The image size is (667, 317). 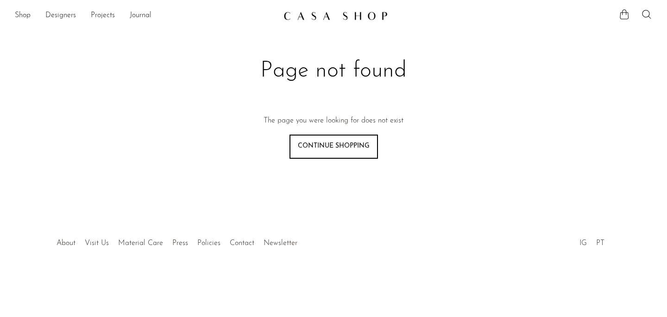 I want to click on a: Shop, so click(x=23, y=16).